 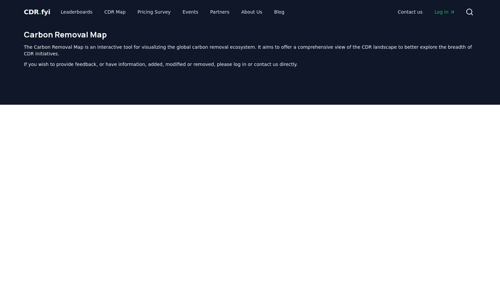 What do you see at coordinates (37, 12) in the screenshot?
I see `a: CDR.fyi` at bounding box center [37, 12].